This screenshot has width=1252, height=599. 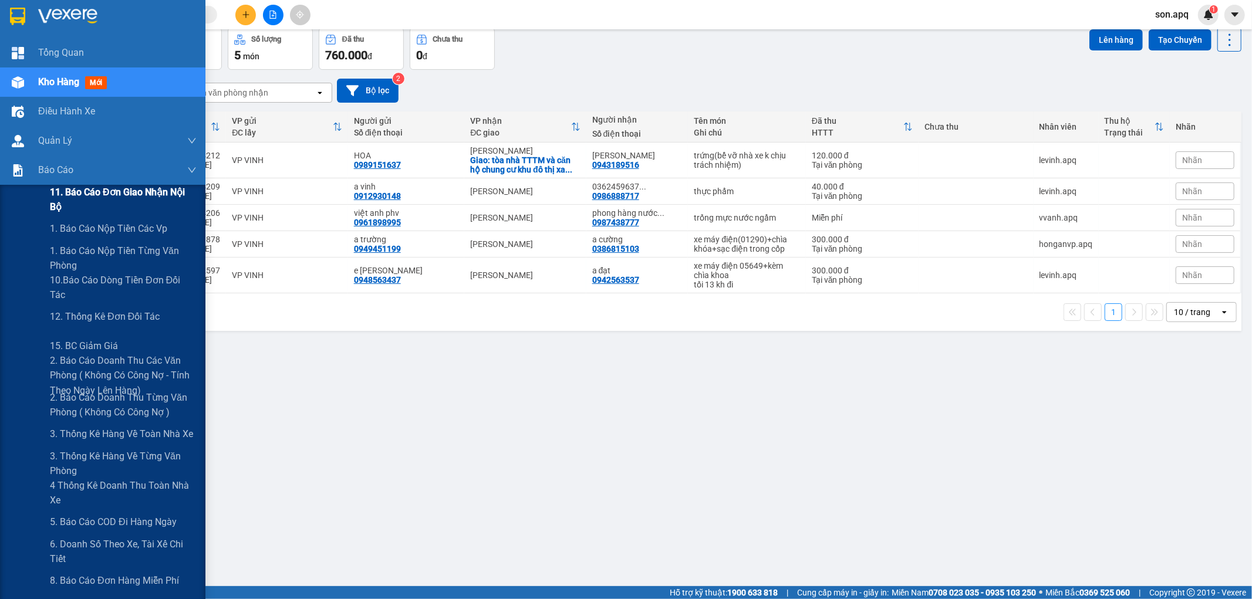 What do you see at coordinates (346, 55) in the screenshot?
I see `span: 760.000` at bounding box center [346, 55].